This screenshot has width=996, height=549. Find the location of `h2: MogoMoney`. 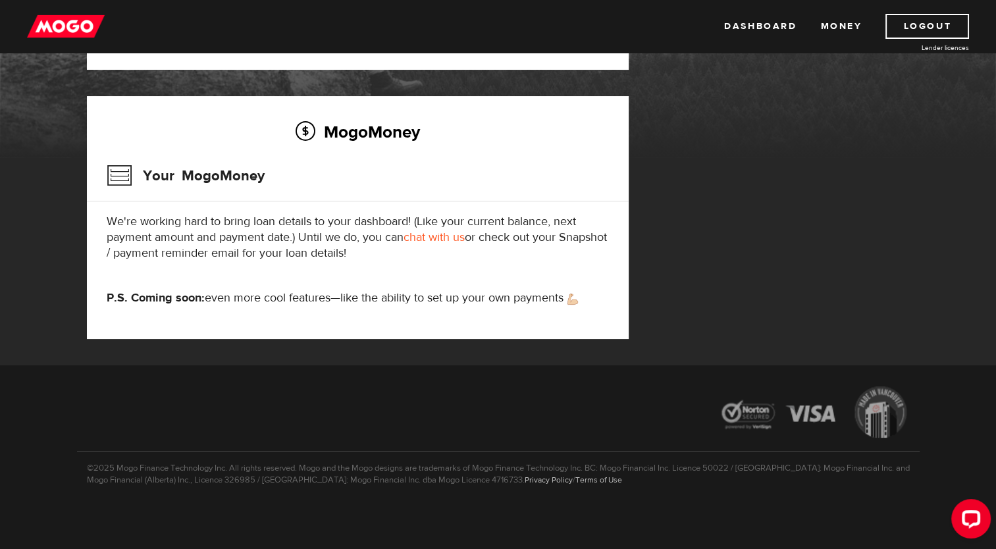

h2: MogoMoney is located at coordinates (357, 132).